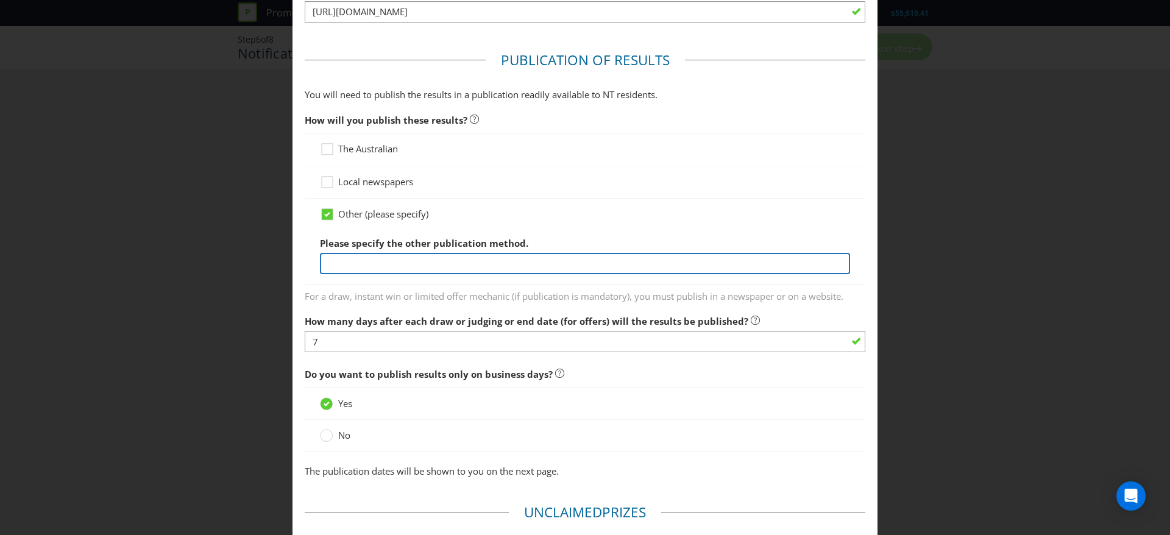  Describe the element at coordinates (585, 471) in the screenshot. I see `p: The publication dates will be shown to you on the next page.` at that location.